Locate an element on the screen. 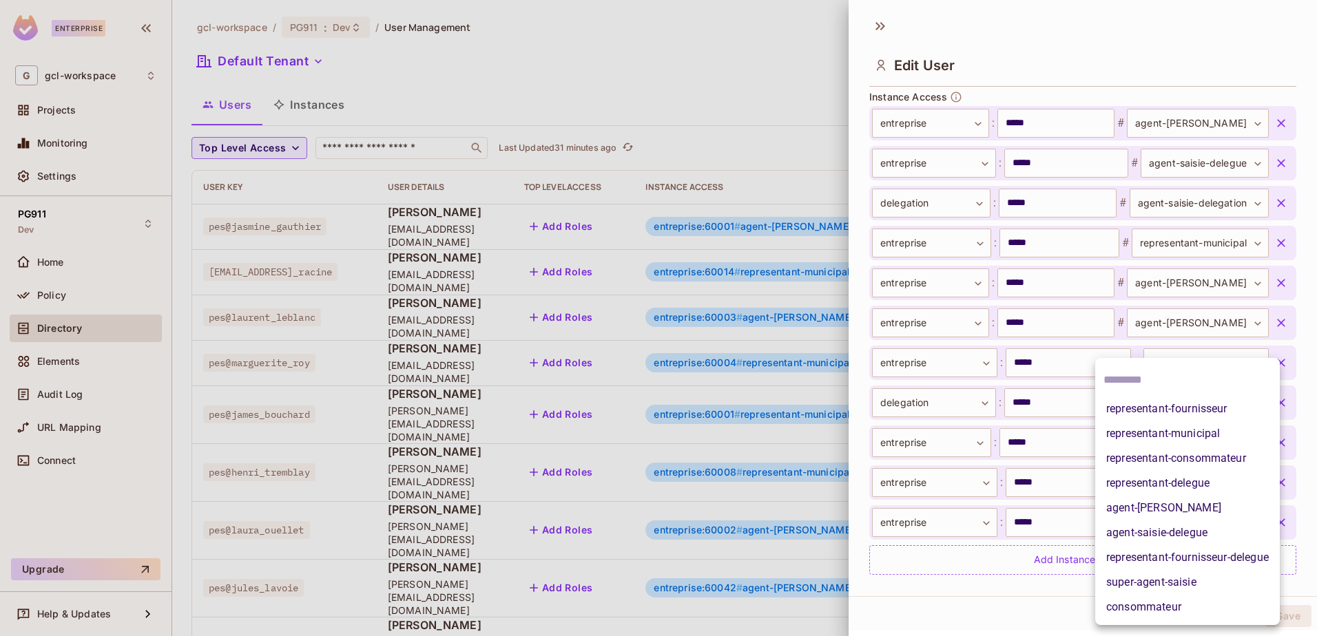  li: consommateur is located at coordinates (1187, 607).